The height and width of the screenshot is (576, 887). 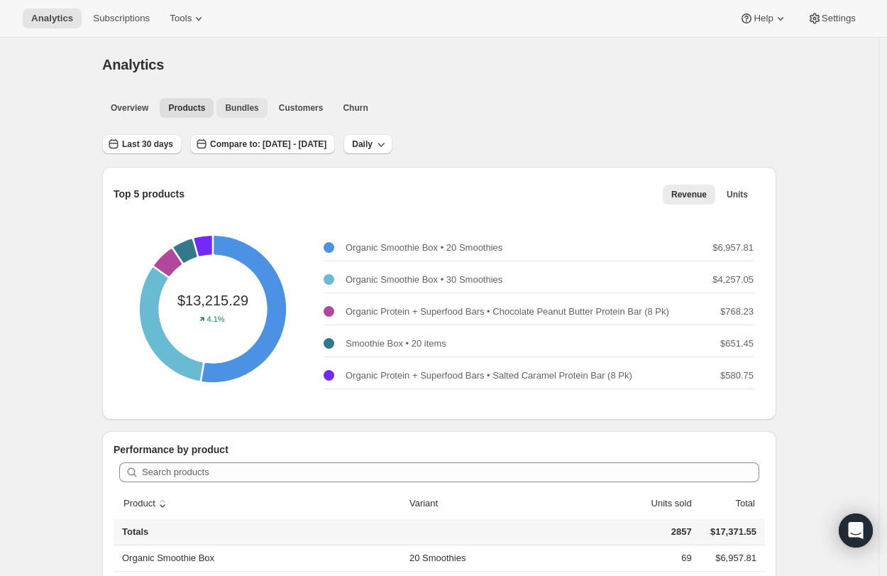 I want to click on span: Subscriptions, so click(x=121, y=18).